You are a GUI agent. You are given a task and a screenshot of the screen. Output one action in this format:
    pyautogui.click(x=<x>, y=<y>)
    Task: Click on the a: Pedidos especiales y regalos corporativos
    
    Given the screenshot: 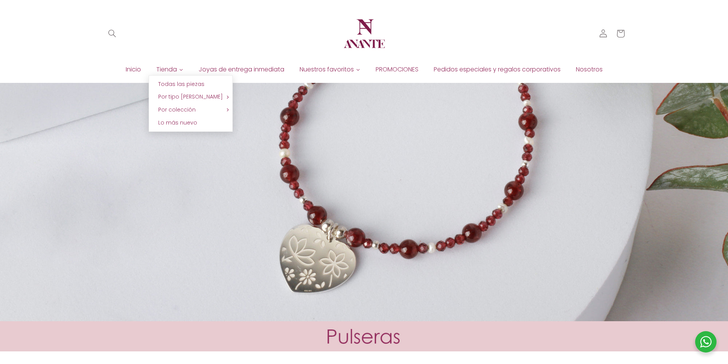 What is the action you would take?
    pyautogui.click(x=497, y=70)
    